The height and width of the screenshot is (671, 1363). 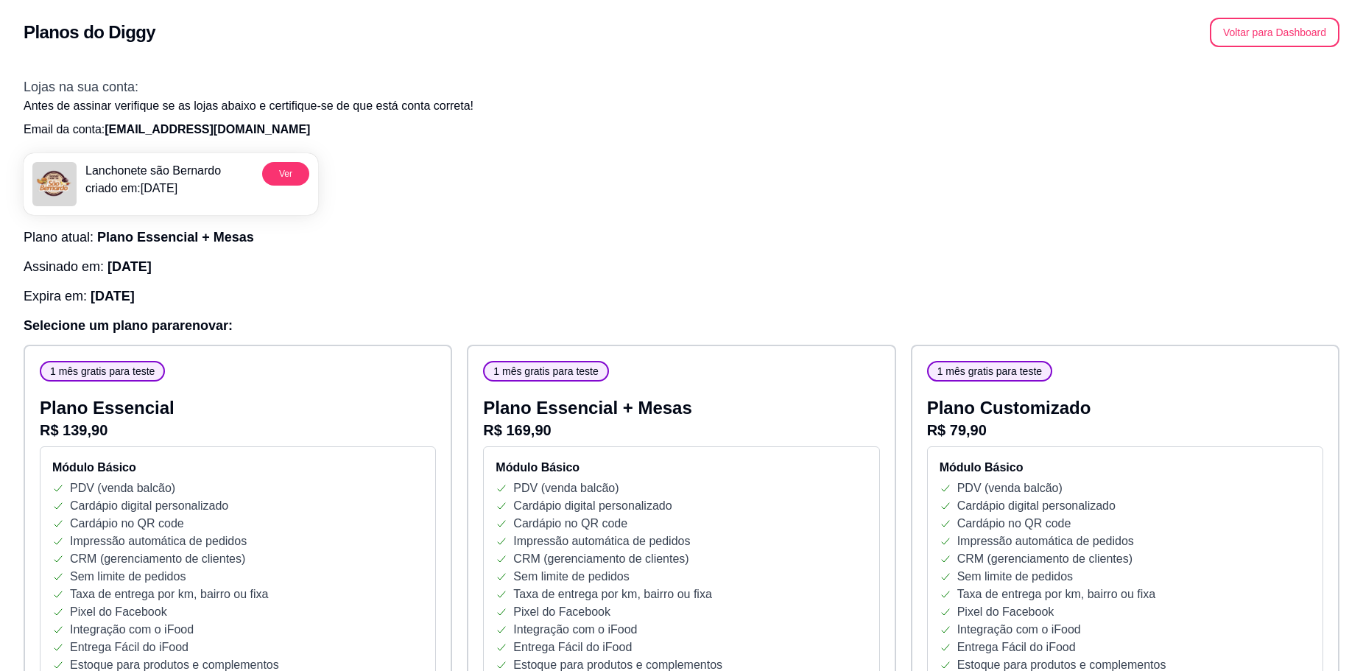 What do you see at coordinates (1125, 430) in the screenshot?
I see `p: R$ 79,90` at bounding box center [1125, 430].